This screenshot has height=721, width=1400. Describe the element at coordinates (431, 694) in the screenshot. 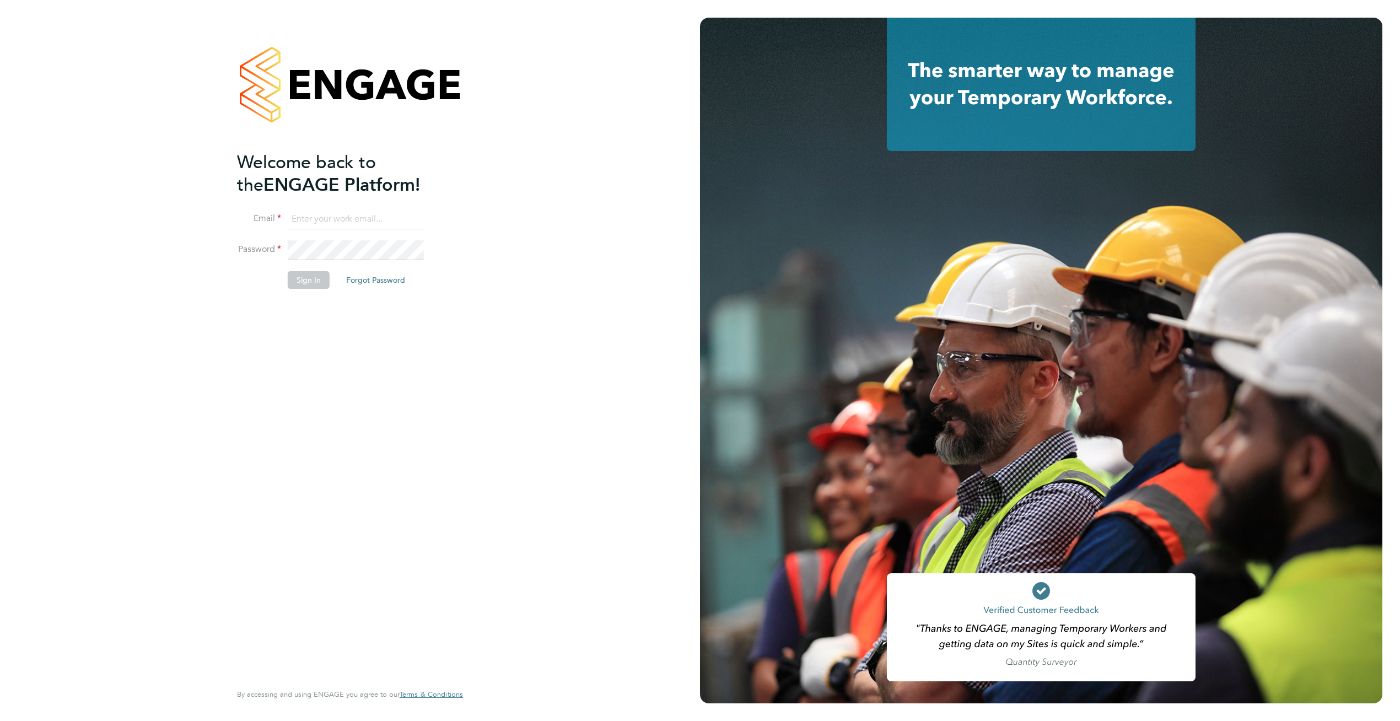

I see `a: Terms & Conditions` at that location.